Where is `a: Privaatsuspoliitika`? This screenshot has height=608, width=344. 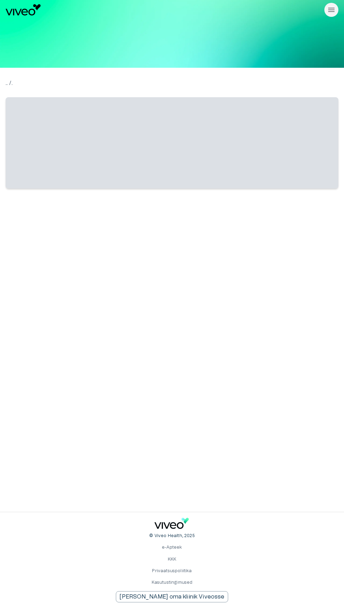
a: Privaatsuspoliitika is located at coordinates (172, 571).